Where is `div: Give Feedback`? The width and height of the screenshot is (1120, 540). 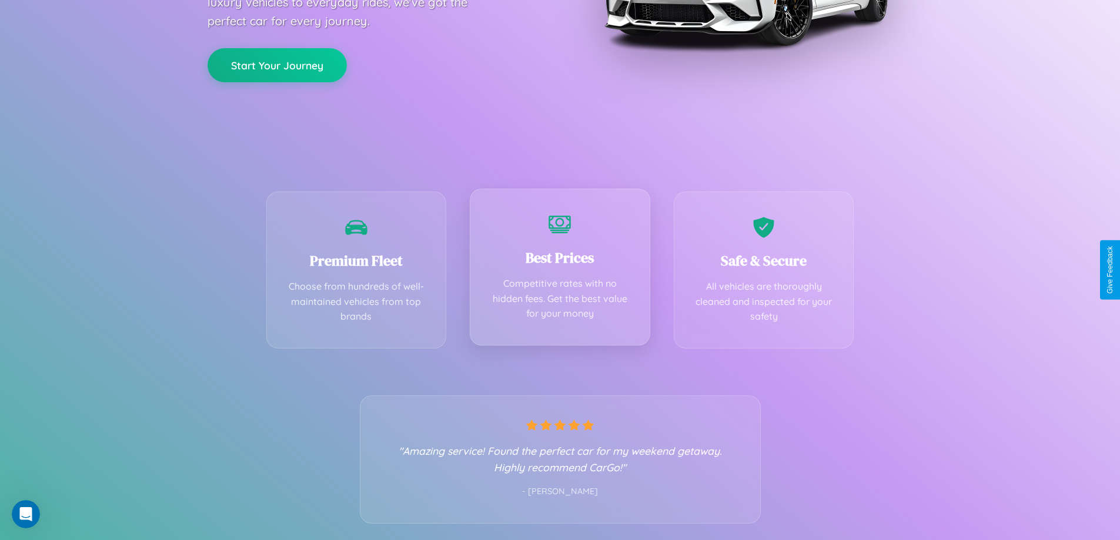
div: Give Feedback is located at coordinates (1110, 270).